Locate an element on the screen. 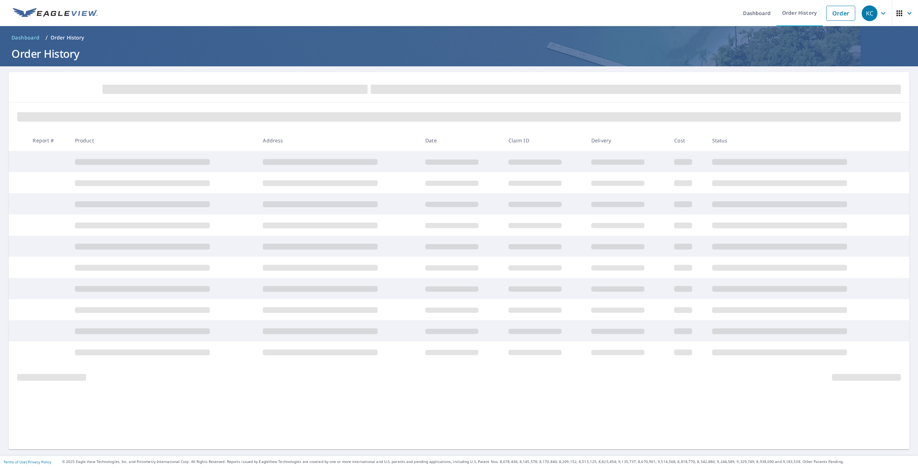 This screenshot has width=918, height=468. th: Claim ID is located at coordinates (544, 140).